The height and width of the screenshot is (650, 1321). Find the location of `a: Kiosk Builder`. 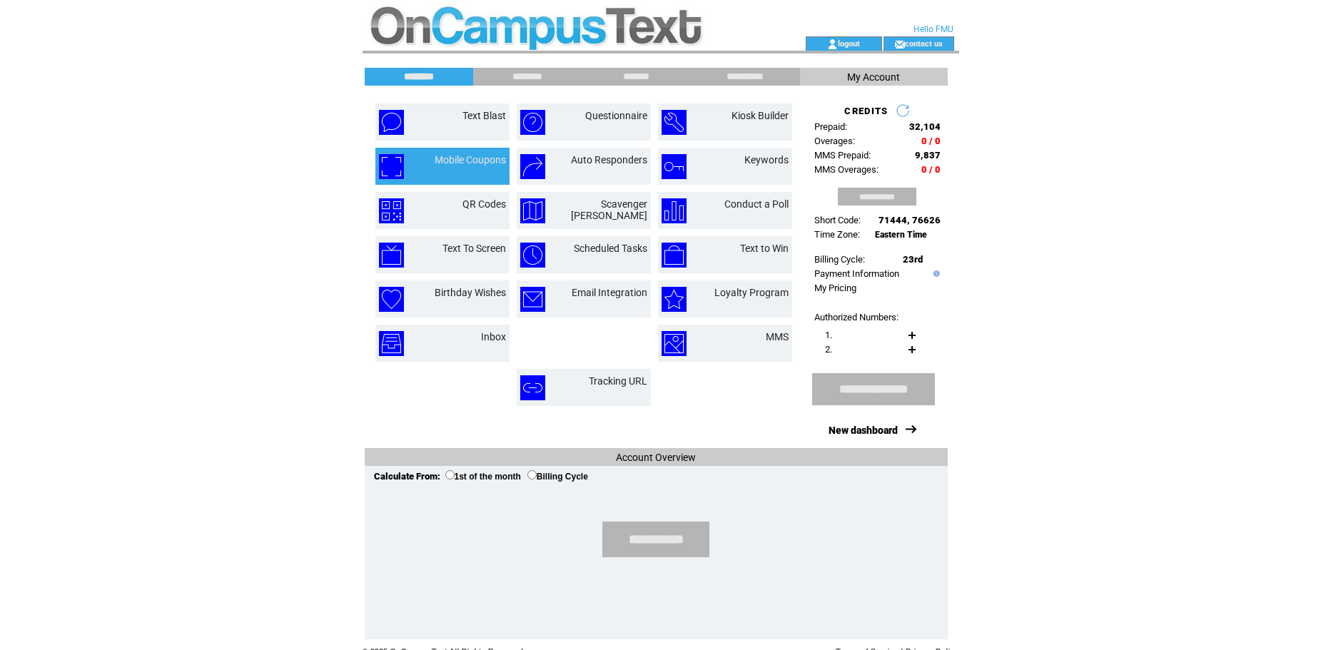

a: Kiosk Builder is located at coordinates (760, 116).